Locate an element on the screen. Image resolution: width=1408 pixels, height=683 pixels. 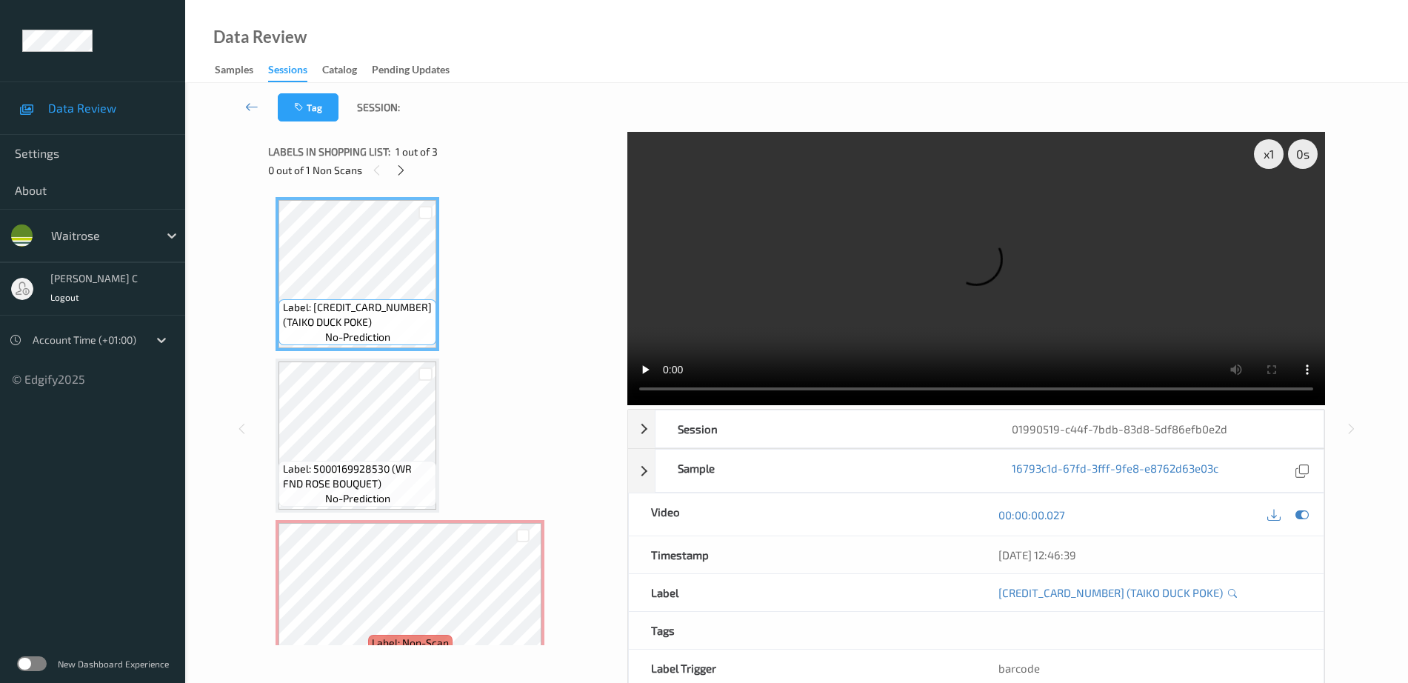
a: 00:00:00.027 is located at coordinates (1032, 515).